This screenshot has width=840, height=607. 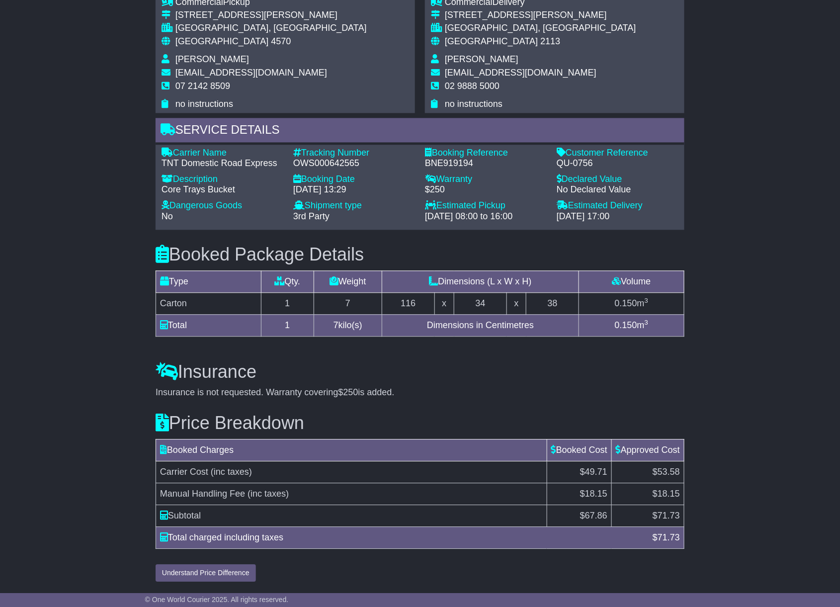 What do you see at coordinates (485, 190) in the screenshot?
I see `div: $250` at bounding box center [485, 190].